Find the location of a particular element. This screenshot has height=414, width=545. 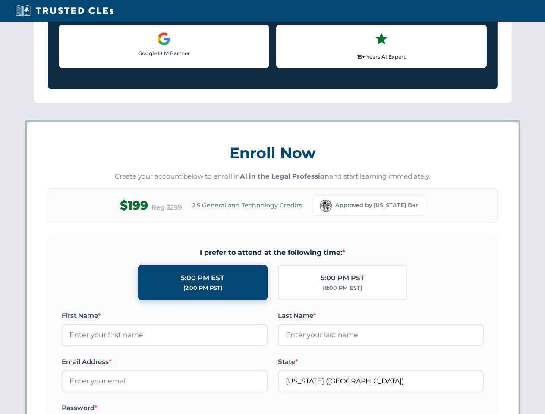

p: Create your account below to enroll in and start learning immediately. is located at coordinates (273, 177).